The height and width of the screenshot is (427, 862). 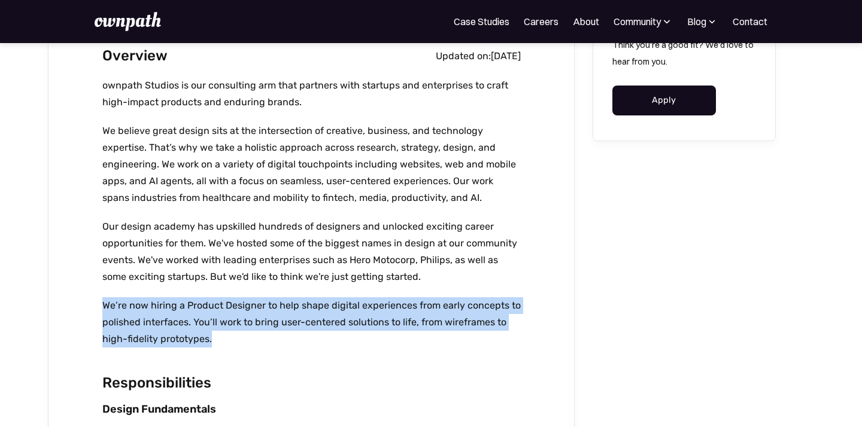 I want to click on h2: Responsibilities, so click(x=311, y=383).